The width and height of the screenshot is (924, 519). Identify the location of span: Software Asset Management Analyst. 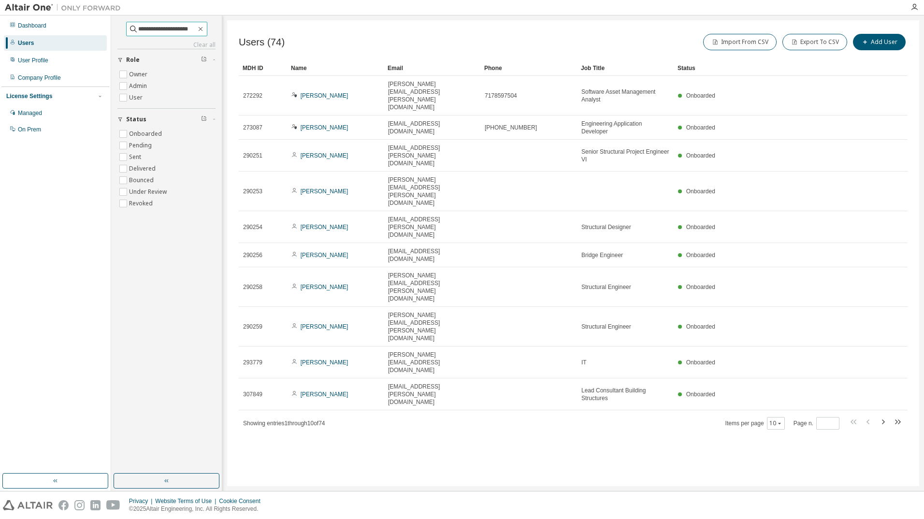
(625, 96).